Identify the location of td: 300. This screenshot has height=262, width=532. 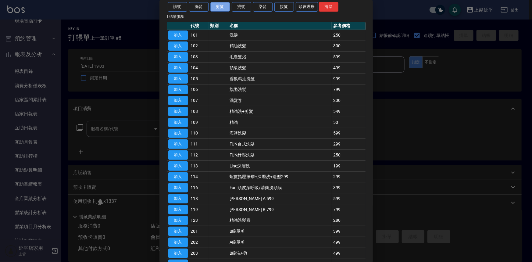
(349, 46).